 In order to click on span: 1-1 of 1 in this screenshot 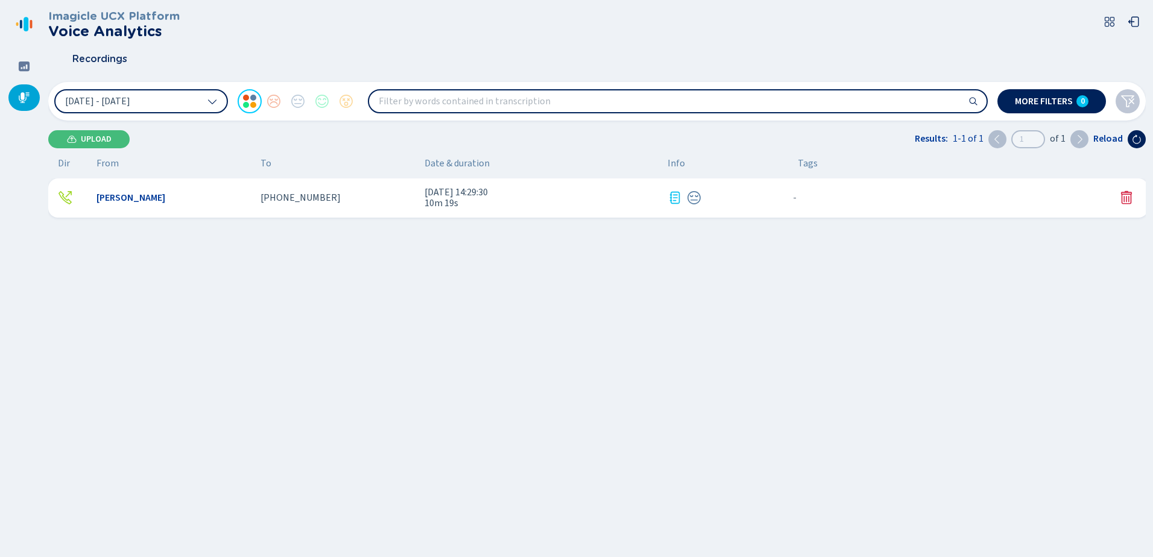, I will do `click(968, 139)`.